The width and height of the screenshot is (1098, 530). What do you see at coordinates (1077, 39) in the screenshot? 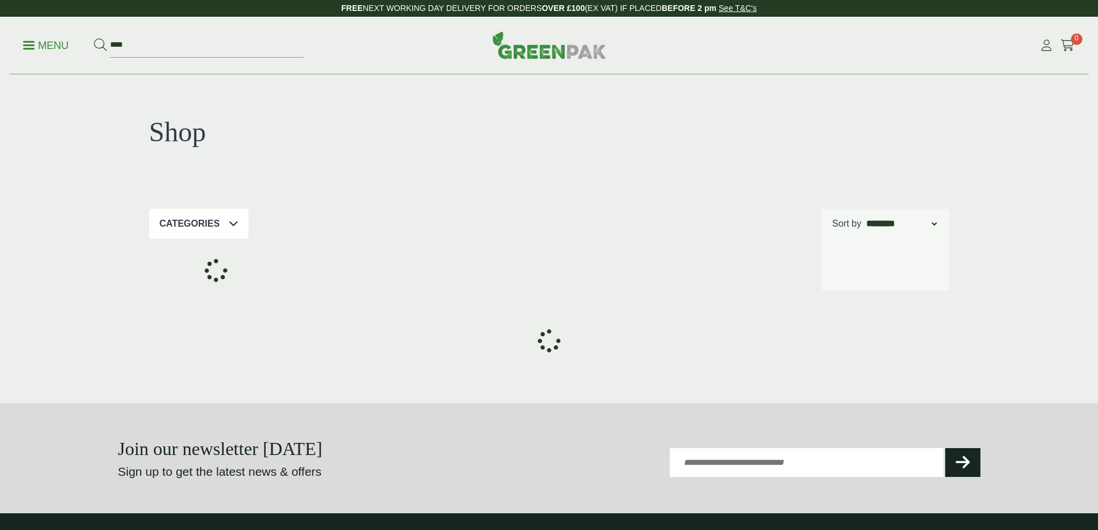
I see `span: 0` at bounding box center [1077, 39].